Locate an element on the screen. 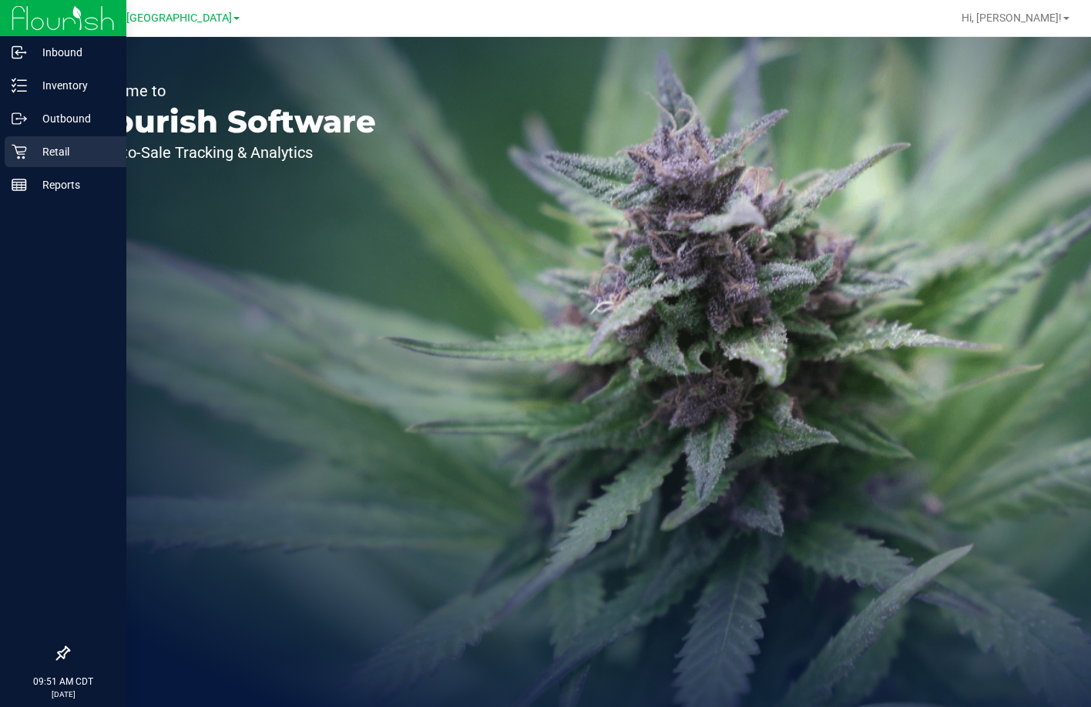  inline-svg: Inbound is located at coordinates (19, 52).